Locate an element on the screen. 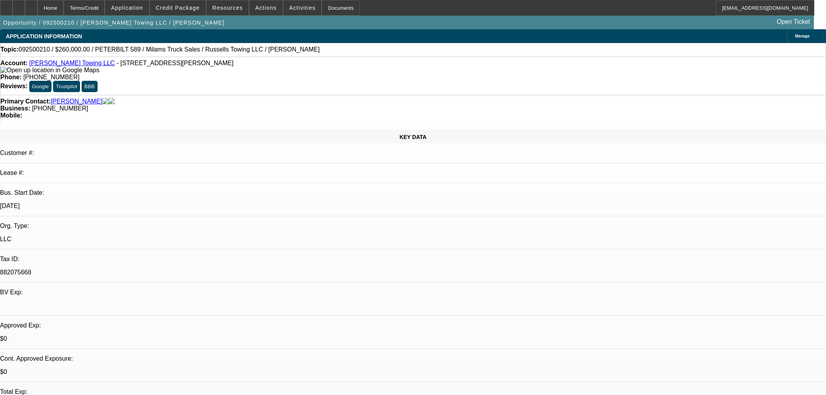 This screenshot has width=826, height=395. a: View Google Maps is located at coordinates (50, 70).